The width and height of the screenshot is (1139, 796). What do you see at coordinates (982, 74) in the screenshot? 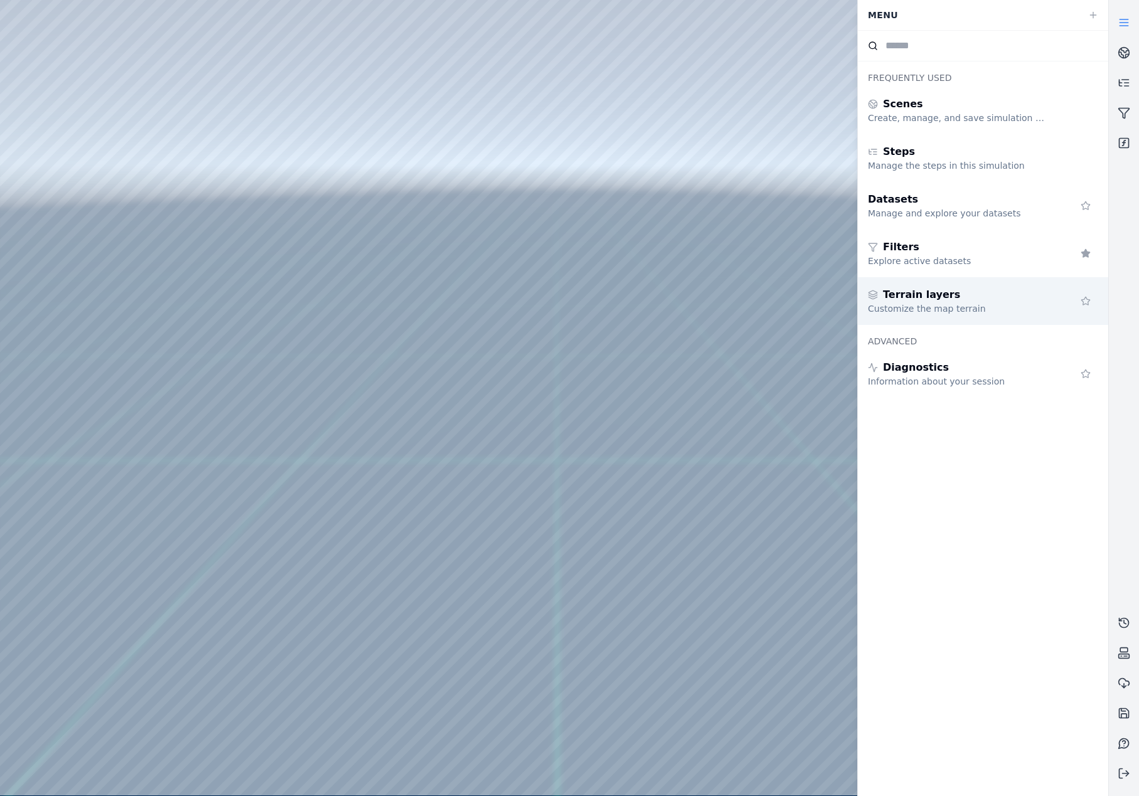
I see `div: Frequently Used` at bounding box center [982, 74].